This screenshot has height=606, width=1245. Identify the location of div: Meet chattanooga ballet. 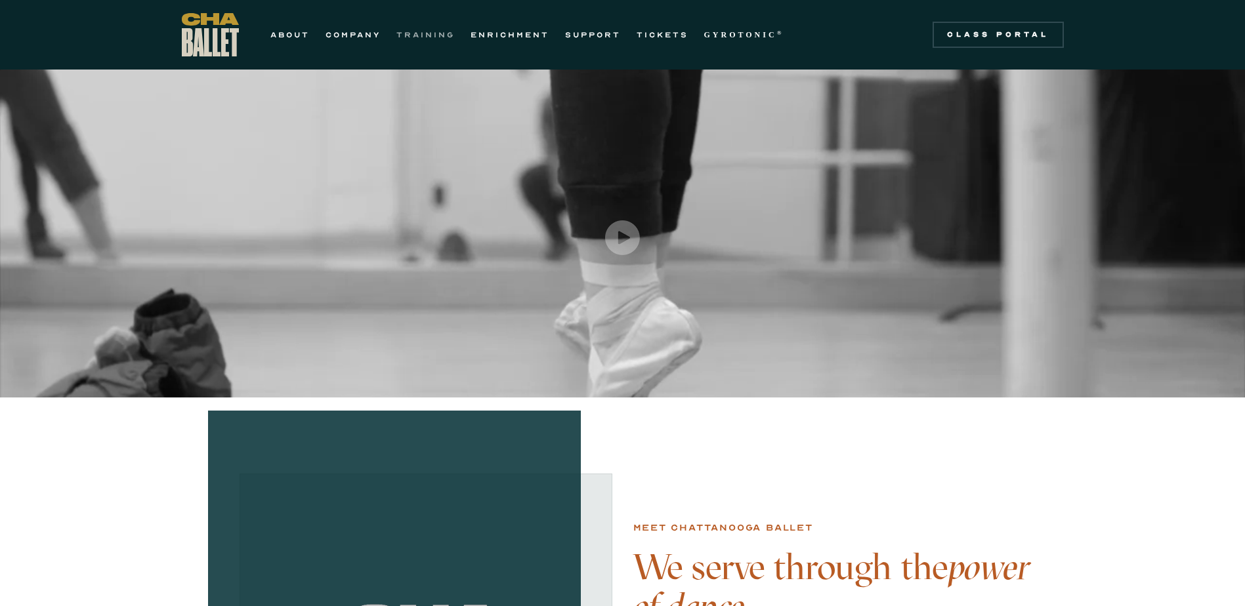
(723, 528).